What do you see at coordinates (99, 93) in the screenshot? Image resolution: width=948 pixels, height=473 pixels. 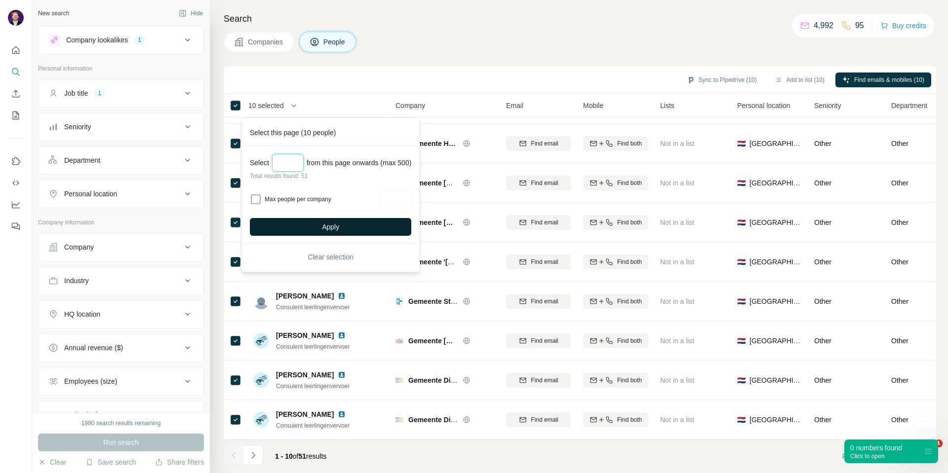 I see `div: 1` at bounding box center [99, 93].